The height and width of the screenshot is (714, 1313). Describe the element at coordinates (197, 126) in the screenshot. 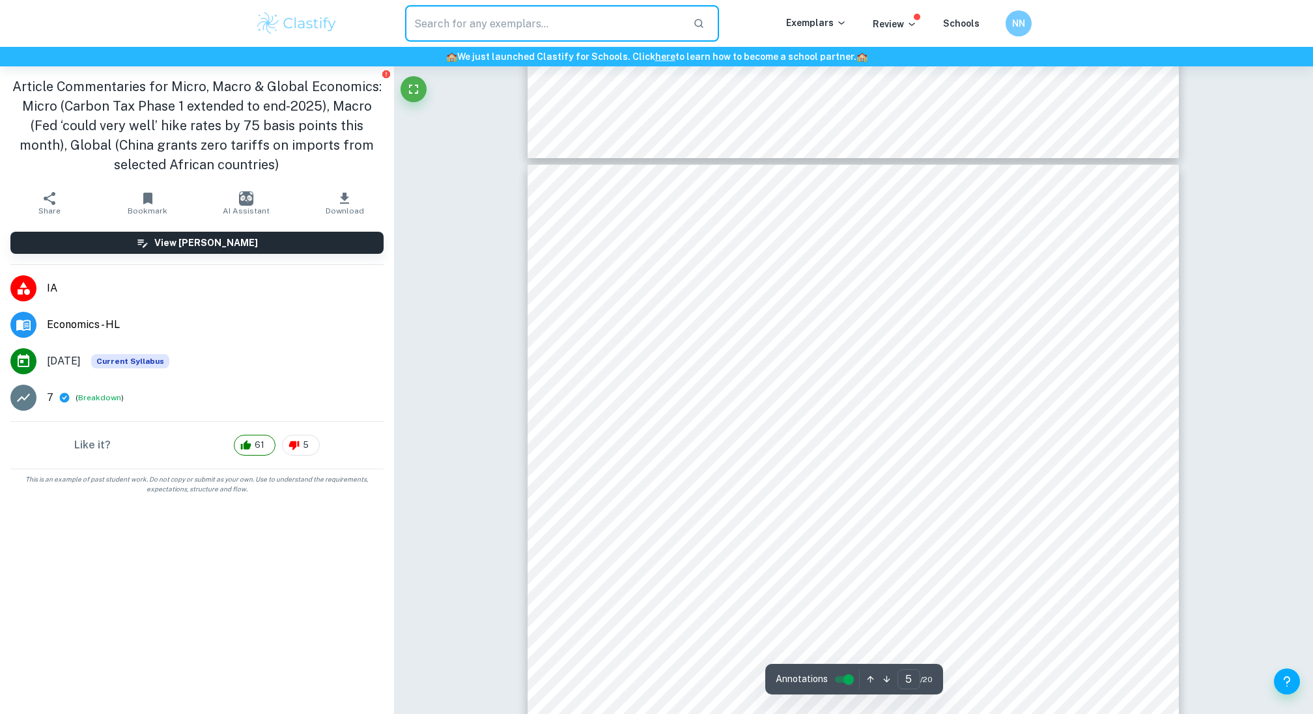

I see `h1: Article Commentaries for Micro, Macro & Global Economics: Micro (Carbon Tax Phase 1 extended to e...` at that location.